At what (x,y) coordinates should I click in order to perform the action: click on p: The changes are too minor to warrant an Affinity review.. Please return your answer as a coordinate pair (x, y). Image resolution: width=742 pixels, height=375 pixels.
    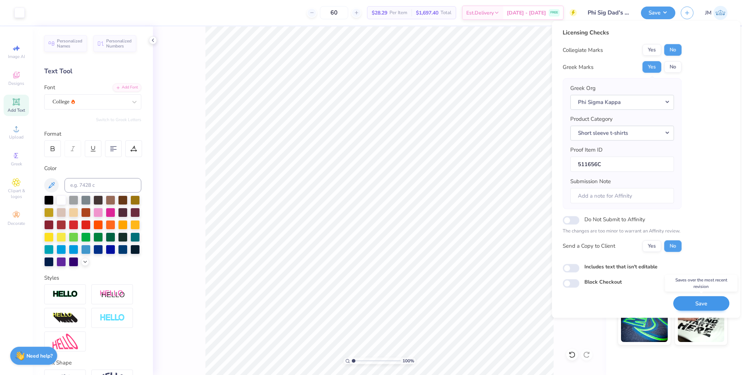
    Looking at the image, I should click on (622, 231).